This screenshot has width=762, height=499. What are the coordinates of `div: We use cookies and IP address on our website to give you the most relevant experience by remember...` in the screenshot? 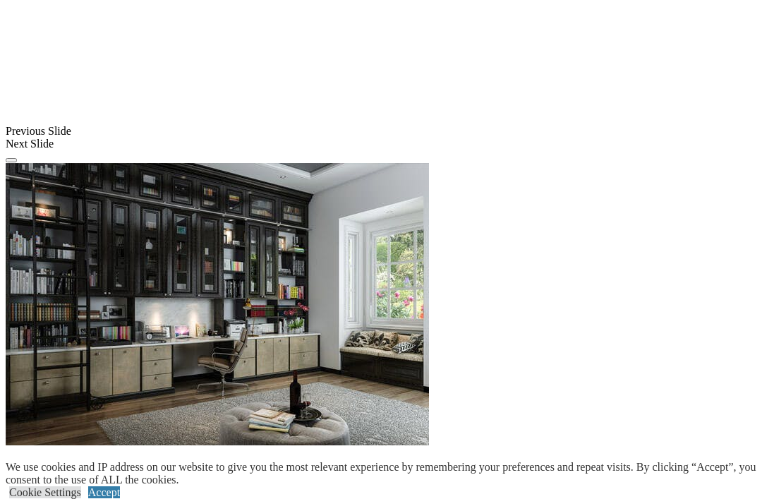 It's located at (384, 473).